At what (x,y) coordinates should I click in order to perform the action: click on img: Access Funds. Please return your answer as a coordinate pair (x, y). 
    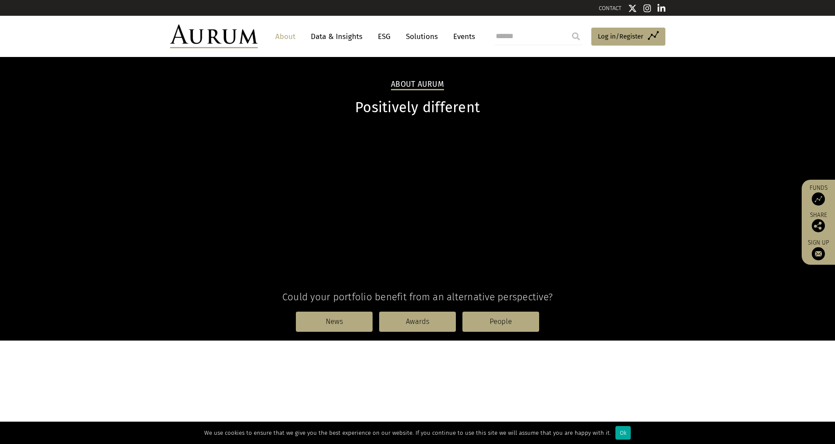
    Looking at the image, I should click on (818, 199).